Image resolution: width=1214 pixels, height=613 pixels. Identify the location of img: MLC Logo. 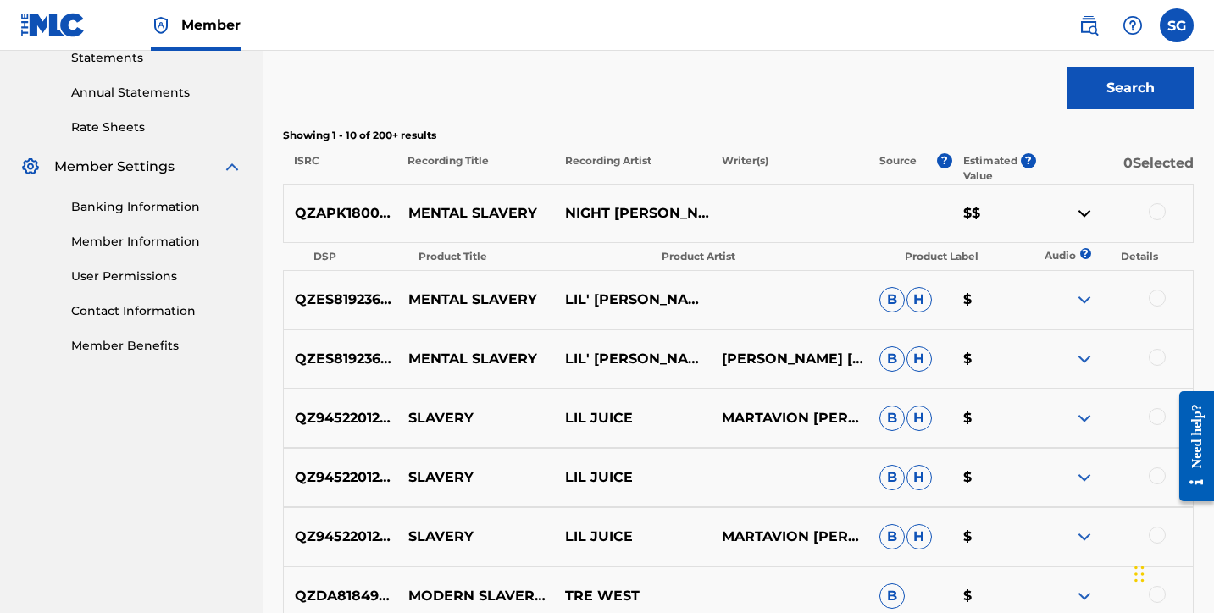
(53, 25).